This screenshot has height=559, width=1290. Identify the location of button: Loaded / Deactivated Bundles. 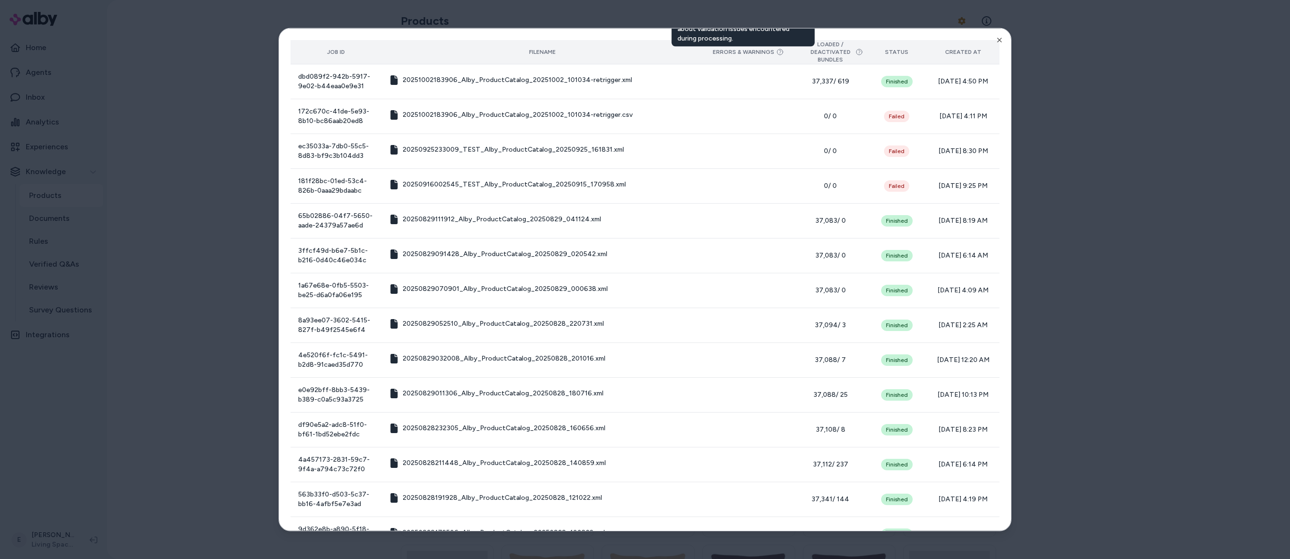
(830, 52).